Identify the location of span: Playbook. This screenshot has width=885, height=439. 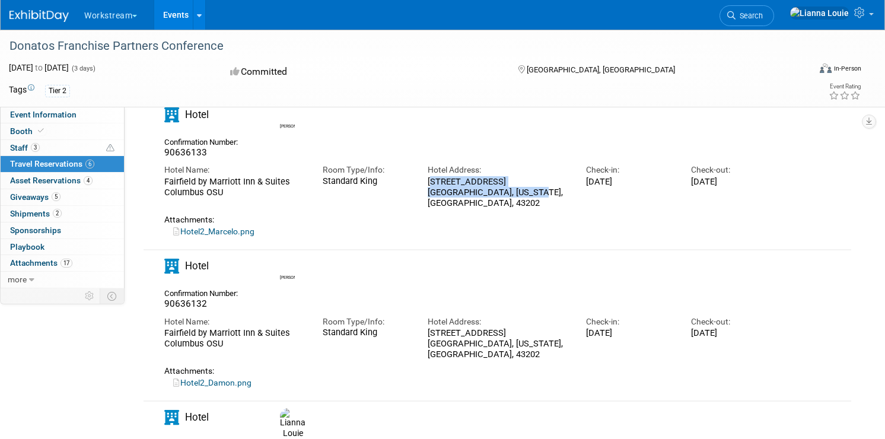
(27, 247).